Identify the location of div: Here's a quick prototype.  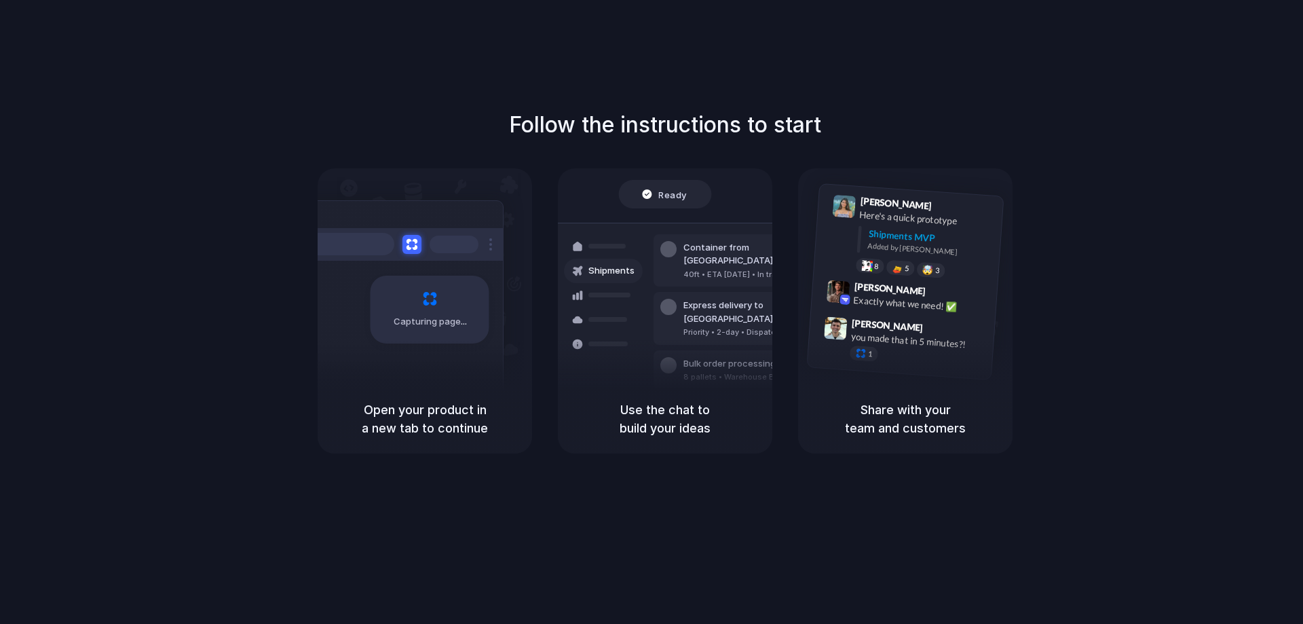
(927, 219).